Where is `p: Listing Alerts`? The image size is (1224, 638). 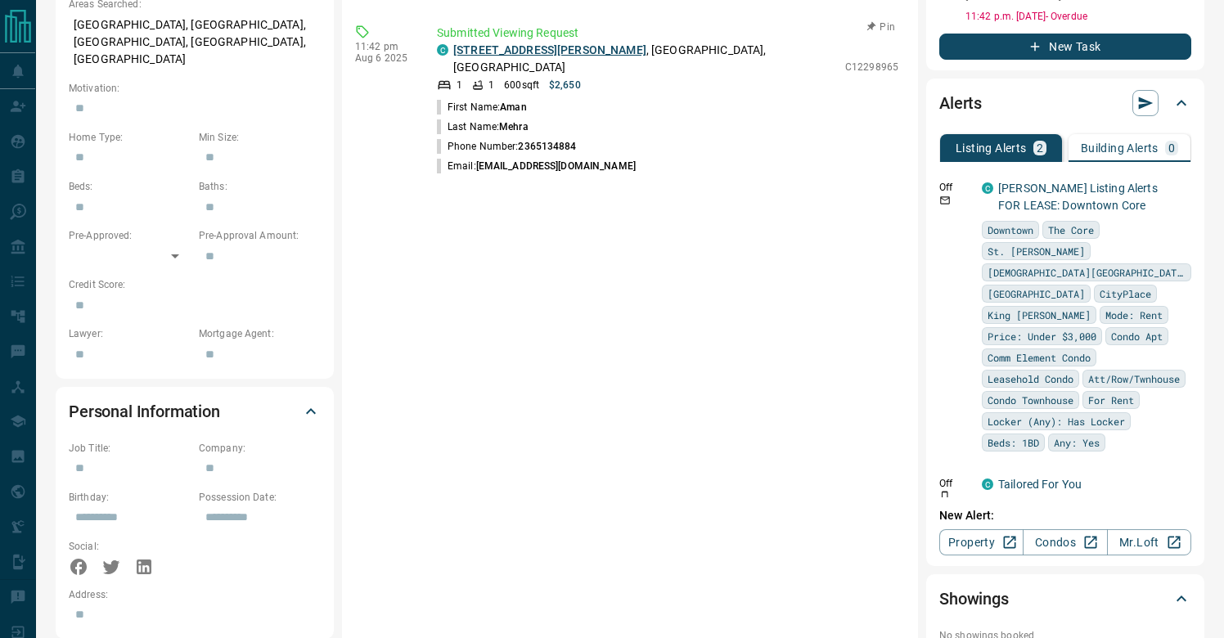
p: Listing Alerts is located at coordinates (991, 148).